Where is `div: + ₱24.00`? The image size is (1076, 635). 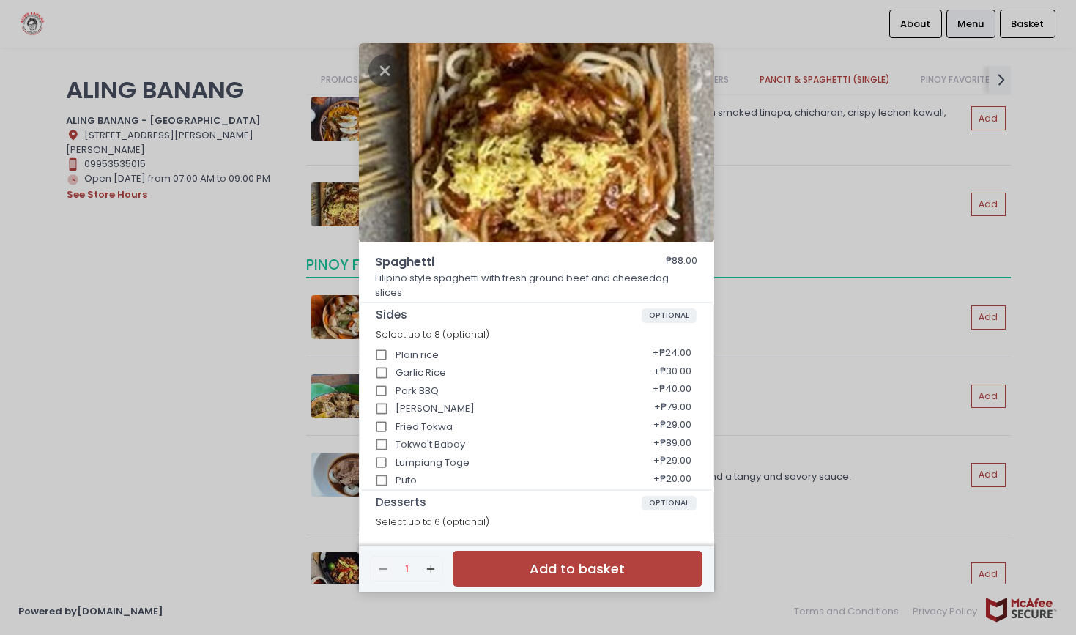 div: + ₱24.00 is located at coordinates (673, 355).